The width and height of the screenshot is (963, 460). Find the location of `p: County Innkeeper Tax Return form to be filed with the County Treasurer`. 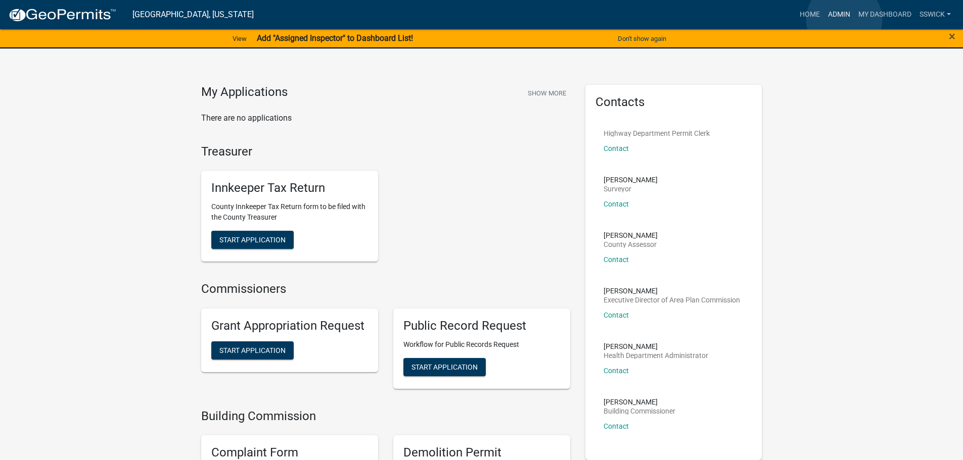

p: County Innkeeper Tax Return form to be filed with the County Treasurer is located at coordinates (290, 212).